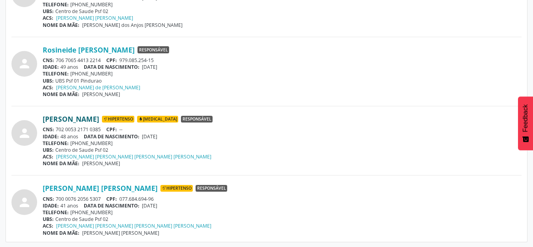 The image size is (533, 247). Describe the element at coordinates (136, 199) in the screenshot. I see `span: 077.684.694-96` at that location.